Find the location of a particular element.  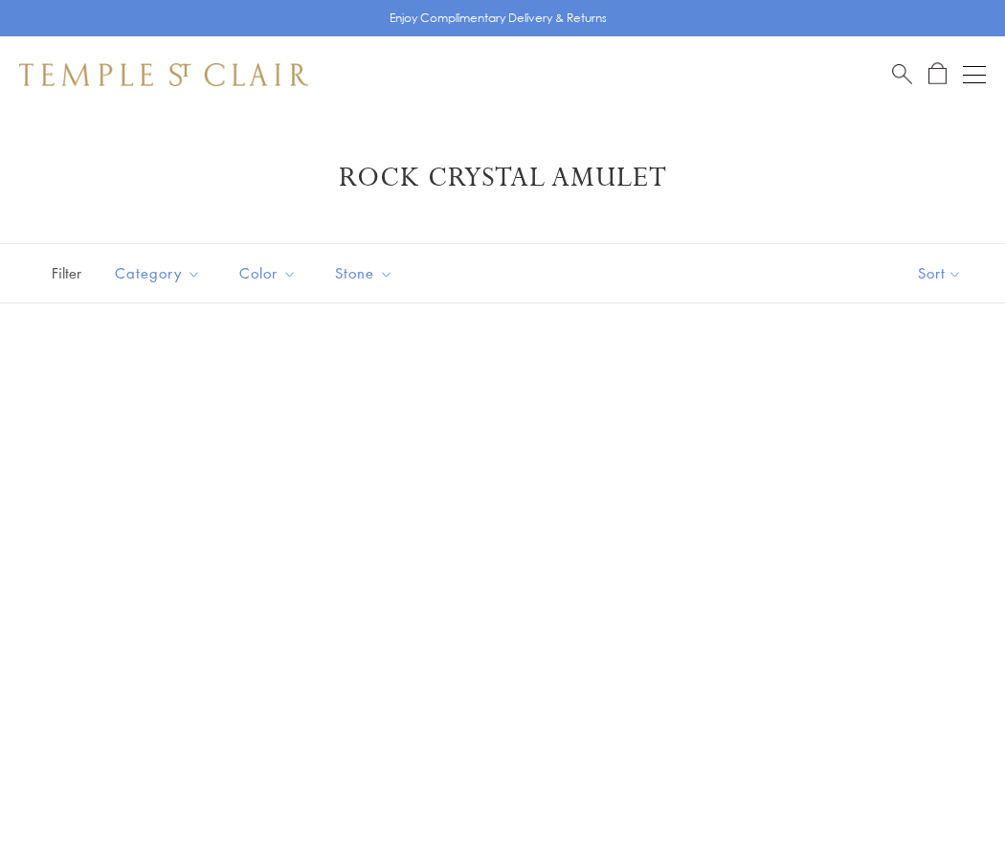

span: Color is located at coordinates (270, 273).